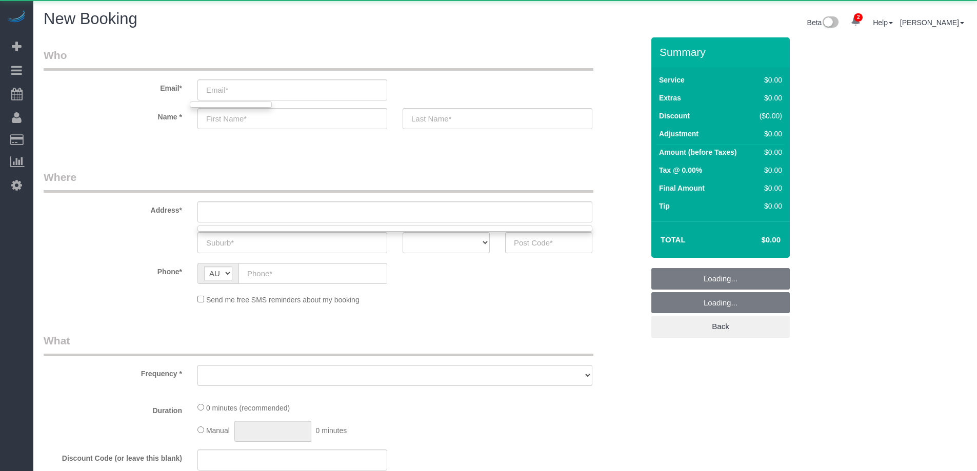 The width and height of the screenshot is (977, 471). I want to click on label: Amount (before Taxes), so click(698, 152).